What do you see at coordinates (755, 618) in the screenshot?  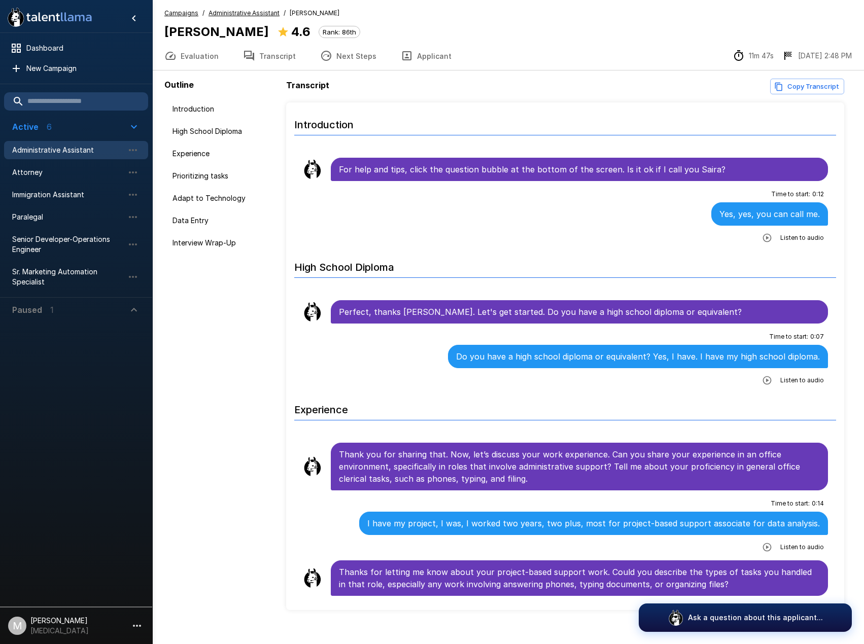 I see `p: Ask a question about this applicant...` at bounding box center [755, 618].